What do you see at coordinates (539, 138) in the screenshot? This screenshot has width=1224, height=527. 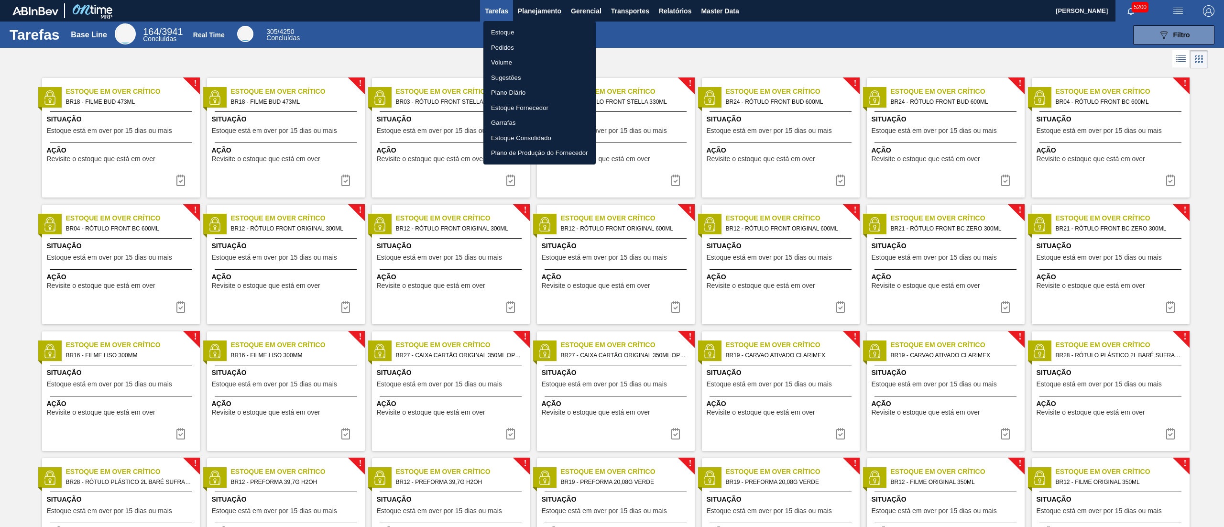 I see `li: Estoque Consolidado` at bounding box center [539, 138].